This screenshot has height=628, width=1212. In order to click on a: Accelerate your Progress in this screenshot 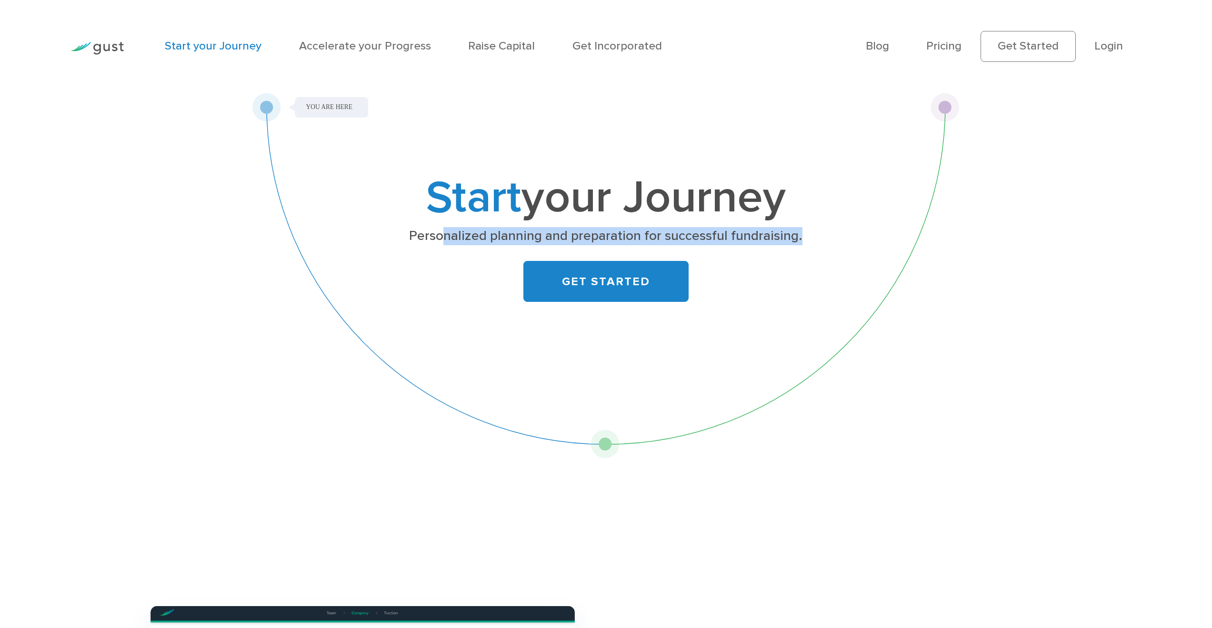, I will do `click(365, 46)`.